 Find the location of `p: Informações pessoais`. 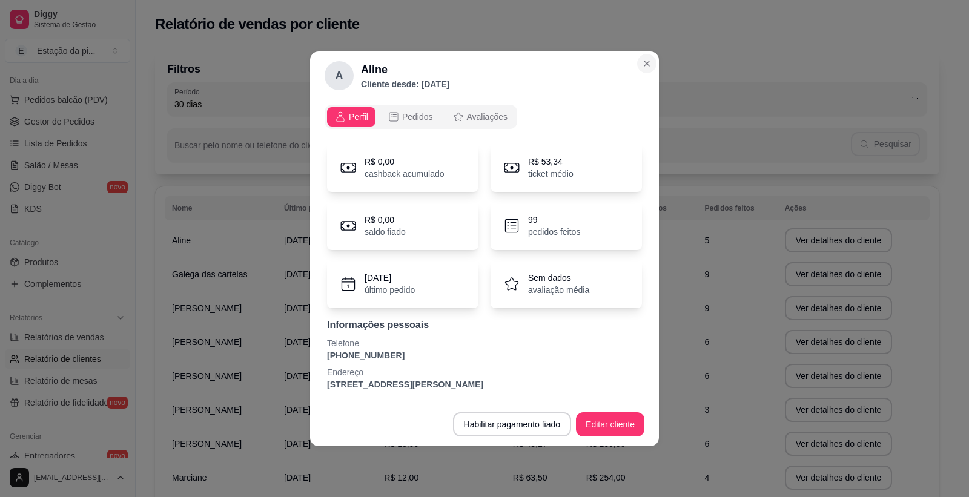

p: Informações pessoais is located at coordinates (485, 325).